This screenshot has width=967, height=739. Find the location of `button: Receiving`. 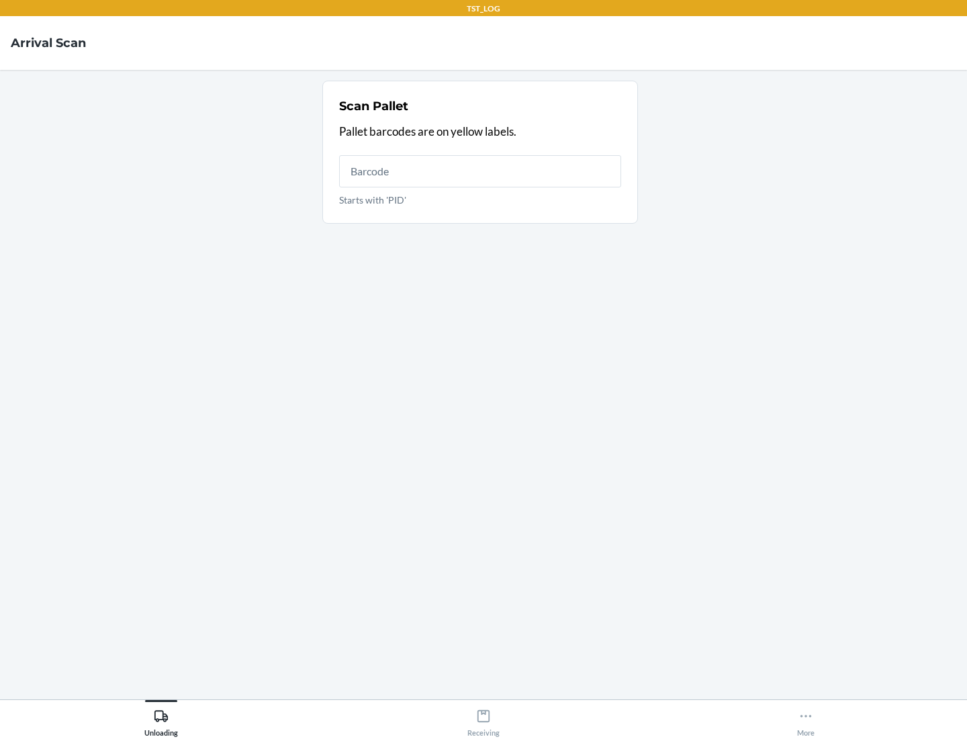

button: Receiving is located at coordinates (483, 718).